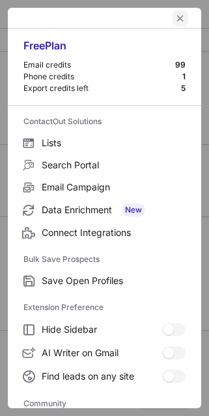 The width and height of the screenshot is (209, 416). What do you see at coordinates (180, 18) in the screenshot?
I see `button: left-button` at bounding box center [180, 18].